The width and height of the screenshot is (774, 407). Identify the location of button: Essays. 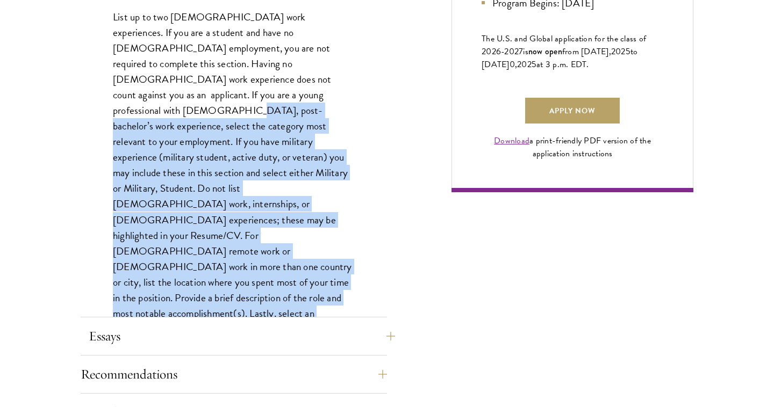
(242, 336).